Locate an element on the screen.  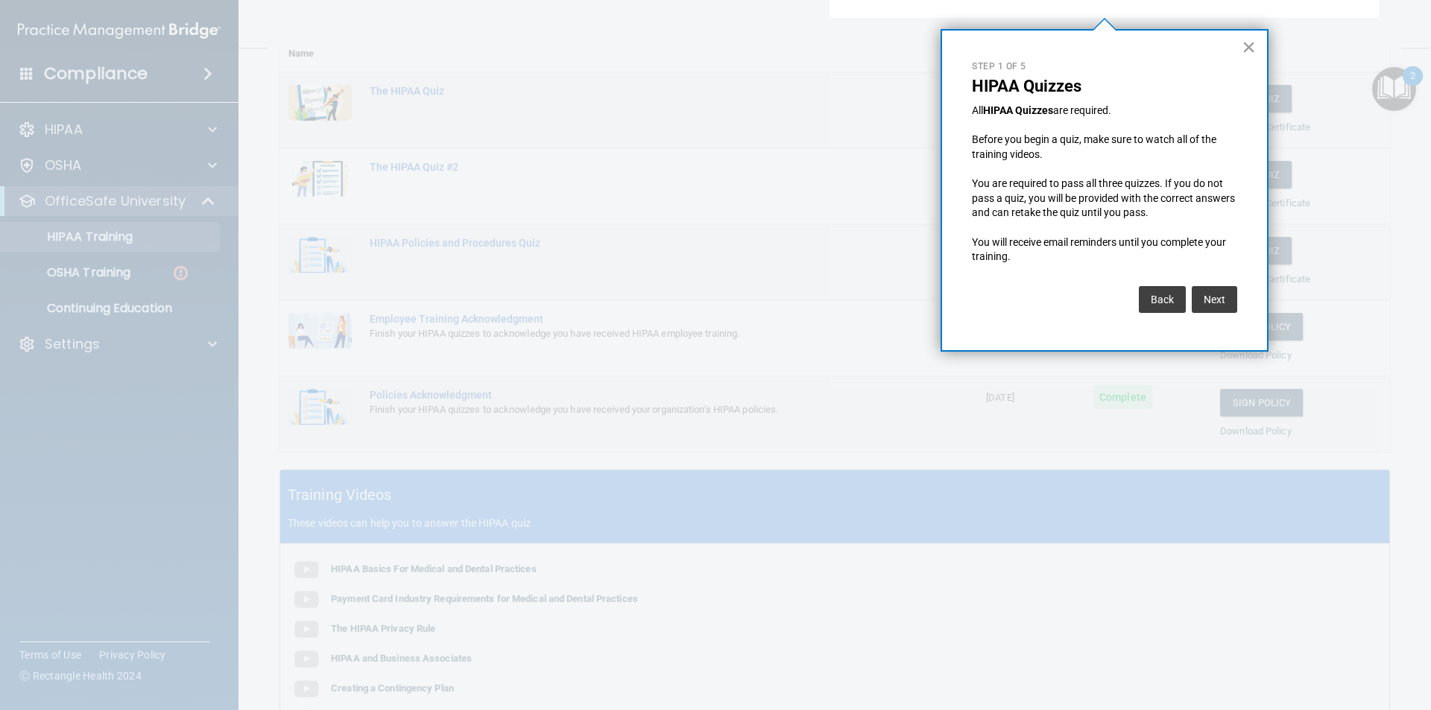
p: Step 1 of 5 is located at coordinates (1105, 66).